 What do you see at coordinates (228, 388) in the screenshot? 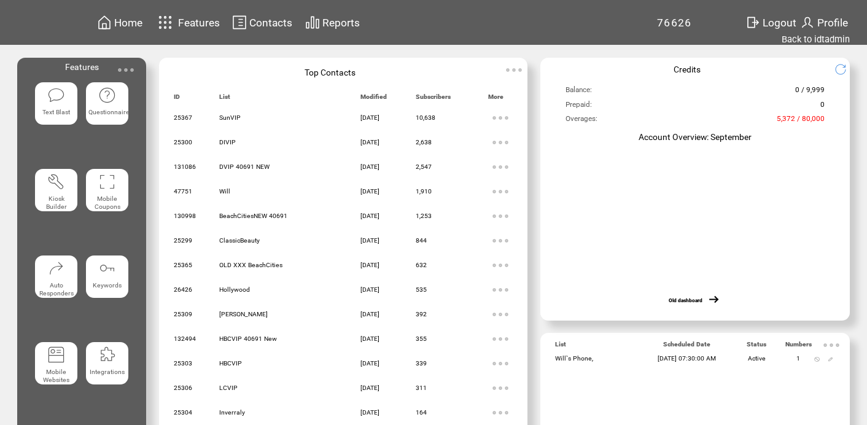
I see `span: LCVIP` at bounding box center [228, 388].